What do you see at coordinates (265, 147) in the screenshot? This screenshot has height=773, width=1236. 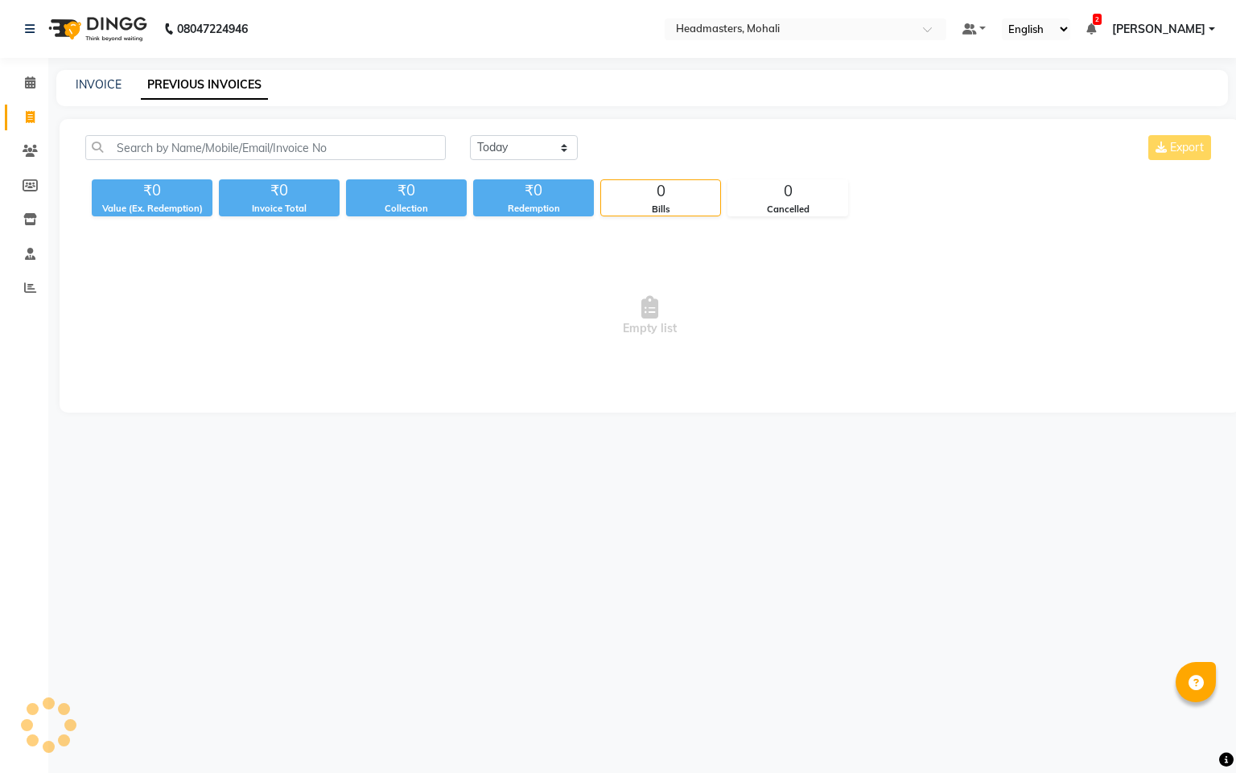 I see `input: Search by Name/Mobile/Email/Invoice No` at bounding box center [265, 147].